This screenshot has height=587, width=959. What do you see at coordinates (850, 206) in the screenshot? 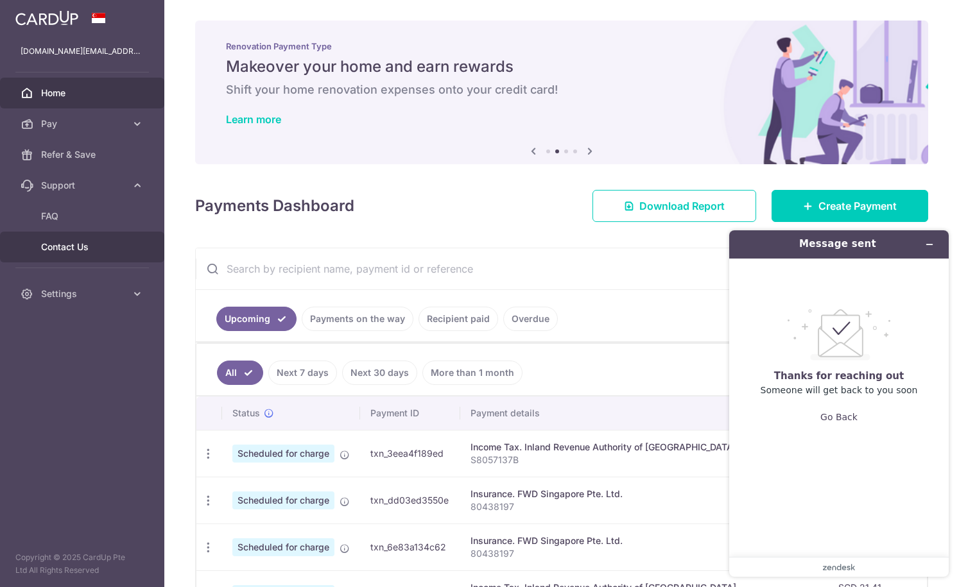
I see `a: Create Payment` at bounding box center [850, 206].